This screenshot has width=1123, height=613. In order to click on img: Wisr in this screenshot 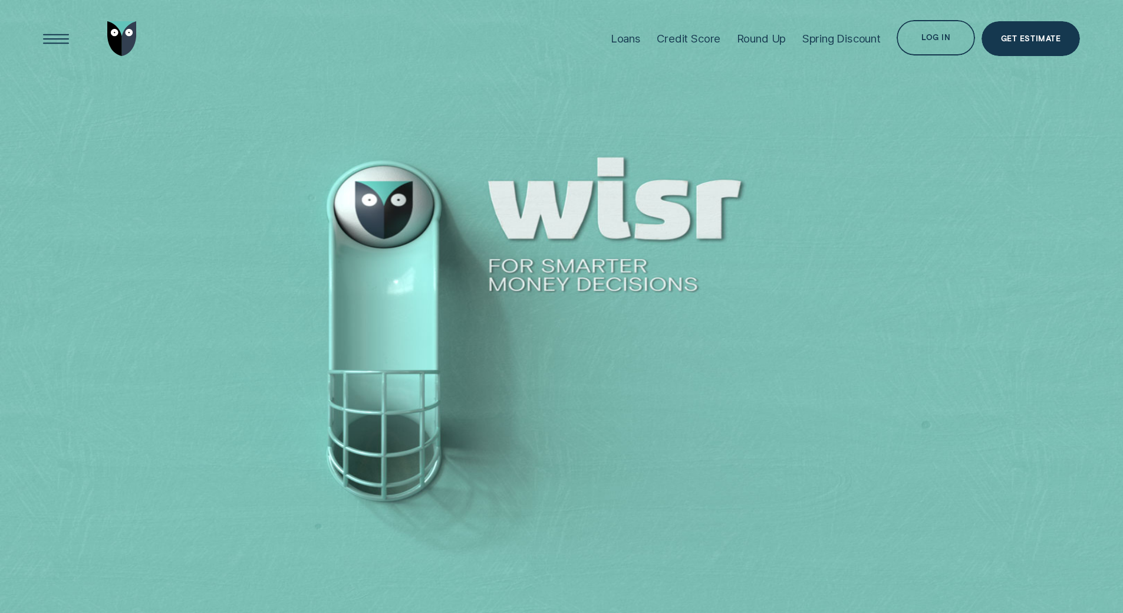, I will do `click(122, 39)`.